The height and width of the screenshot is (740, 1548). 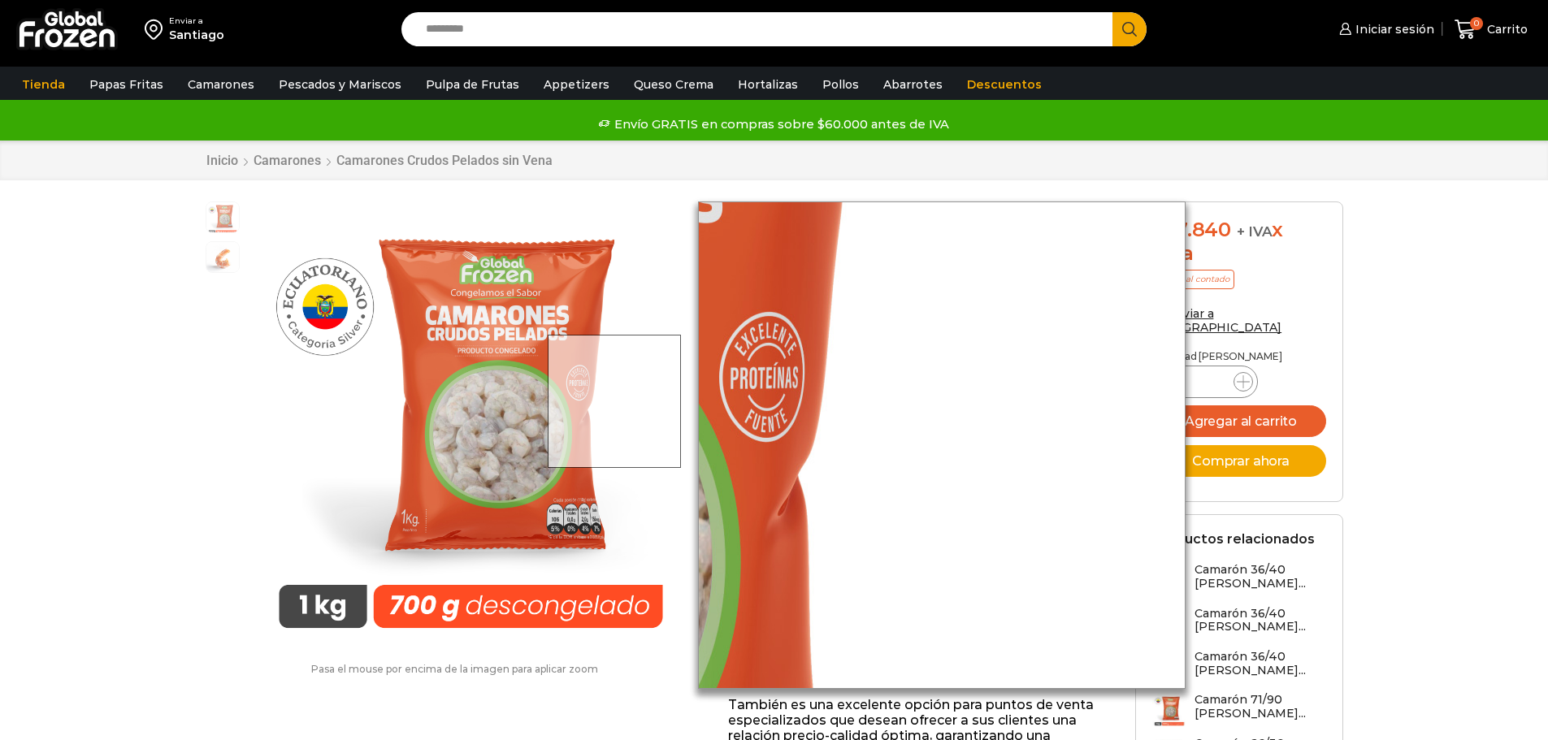 I want to click on button: Agregar al carrito, so click(x=1239, y=421).